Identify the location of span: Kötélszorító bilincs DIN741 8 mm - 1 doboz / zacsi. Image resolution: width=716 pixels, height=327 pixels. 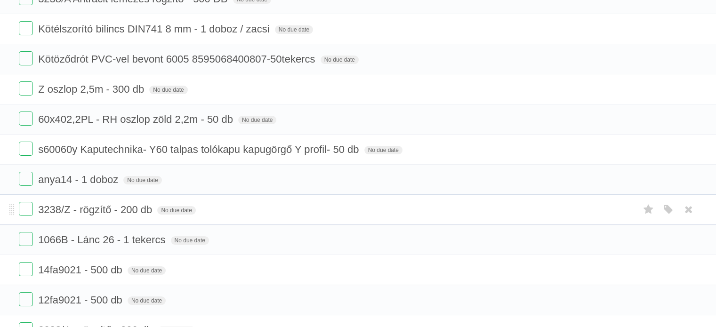
(155, 29).